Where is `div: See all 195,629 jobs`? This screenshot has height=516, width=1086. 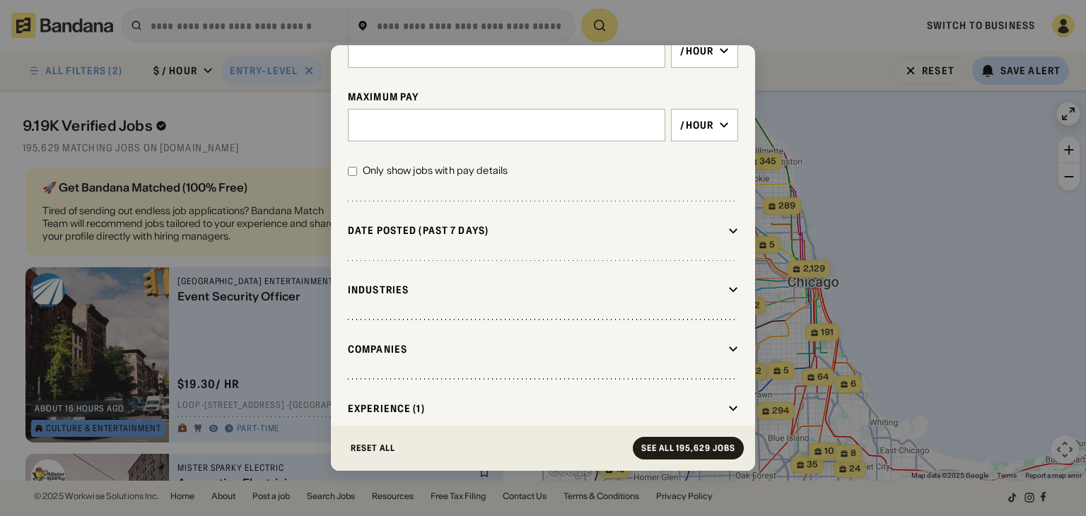
div: See all 195,629 jobs is located at coordinates (688, 448).